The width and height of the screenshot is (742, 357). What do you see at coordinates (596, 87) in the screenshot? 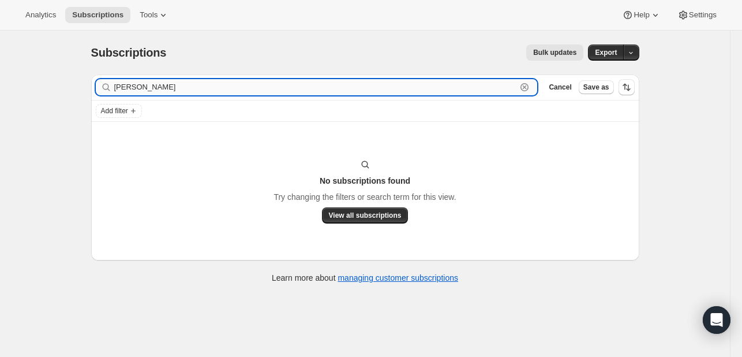
I see `button: Save as` at bounding box center [596, 87].